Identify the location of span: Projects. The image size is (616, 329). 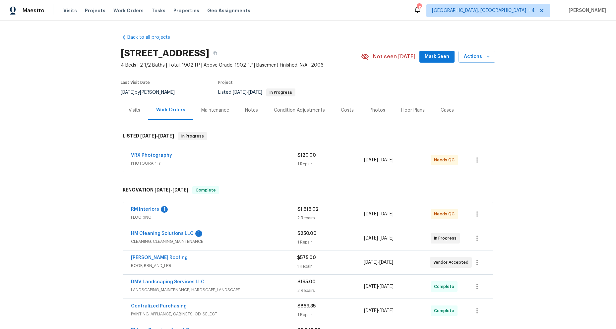
(95, 11).